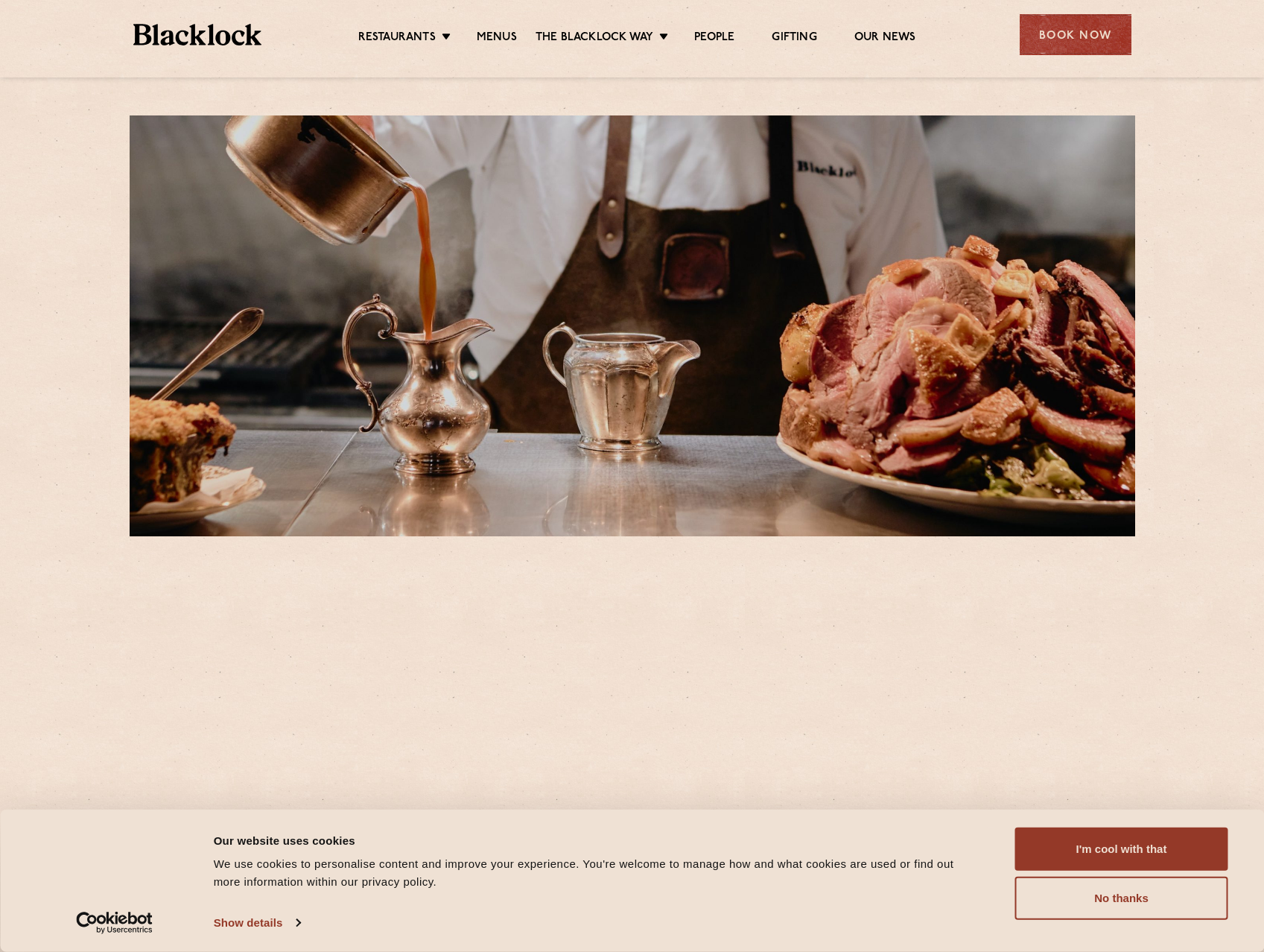  What do you see at coordinates (397, 39) in the screenshot?
I see `a: Restaurants` at bounding box center [397, 39].